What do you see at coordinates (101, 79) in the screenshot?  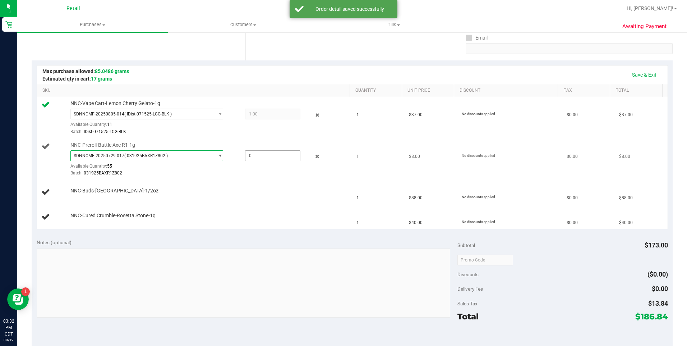 I see `span: 17 grams` at bounding box center [101, 79].